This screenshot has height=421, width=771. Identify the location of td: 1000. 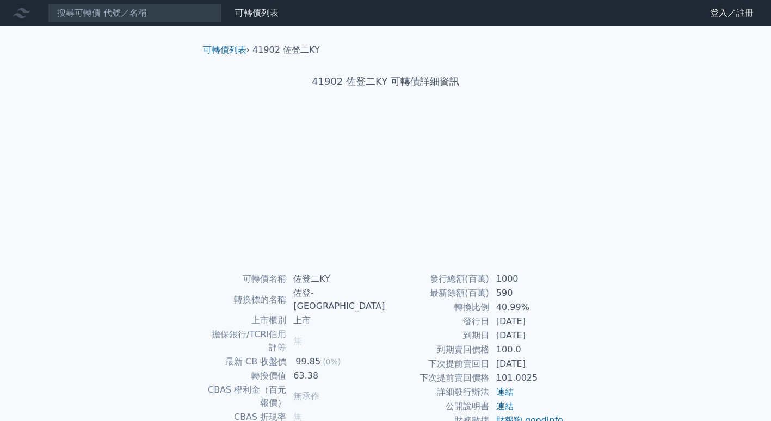
(527, 279).